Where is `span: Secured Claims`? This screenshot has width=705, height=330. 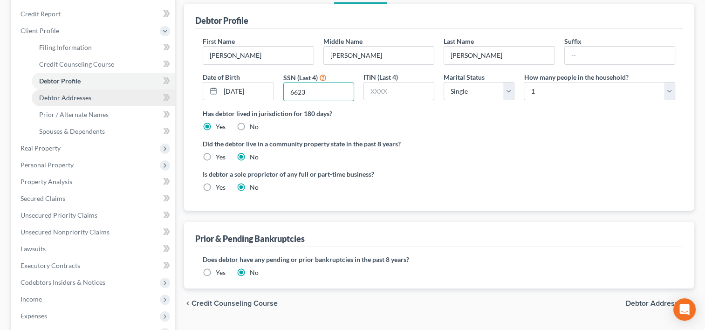
span: Secured Claims is located at coordinates (43, 198).